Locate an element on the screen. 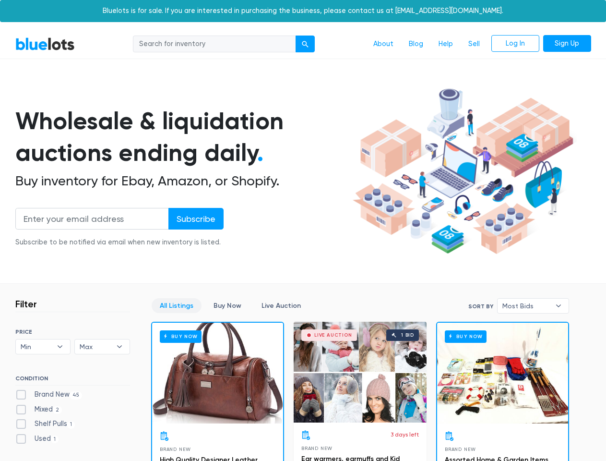  h6: CONDITION is located at coordinates (72, 380).